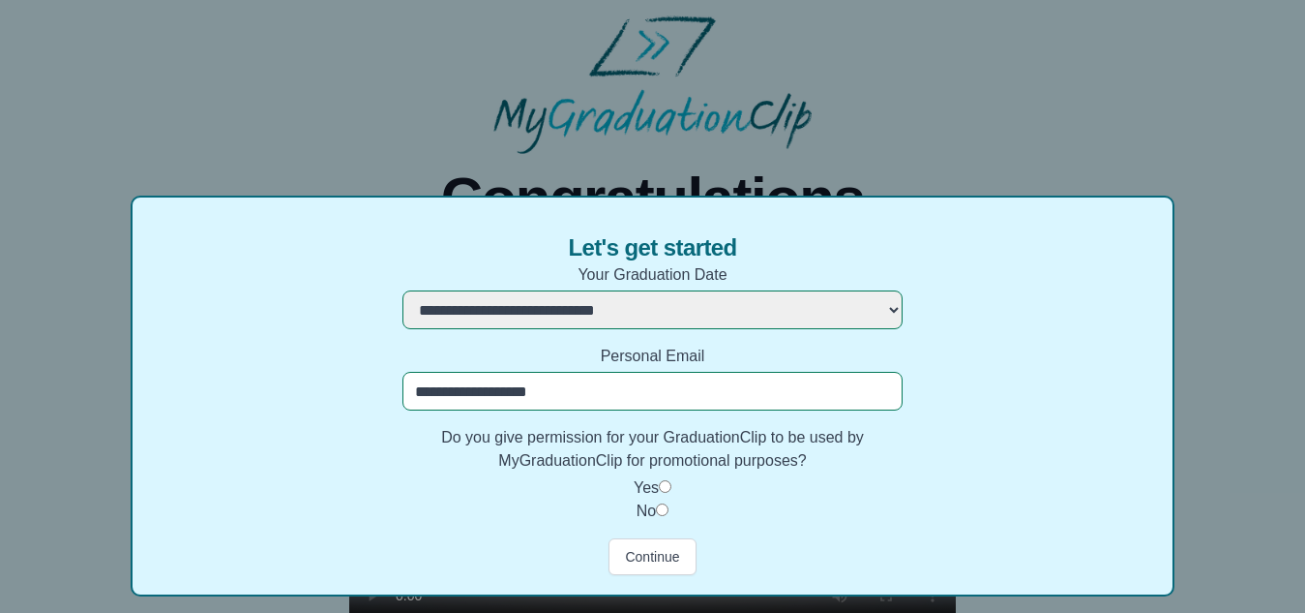 Image resolution: width=1305 pixels, height=613 pixels. I want to click on label: No, so click(646, 510).